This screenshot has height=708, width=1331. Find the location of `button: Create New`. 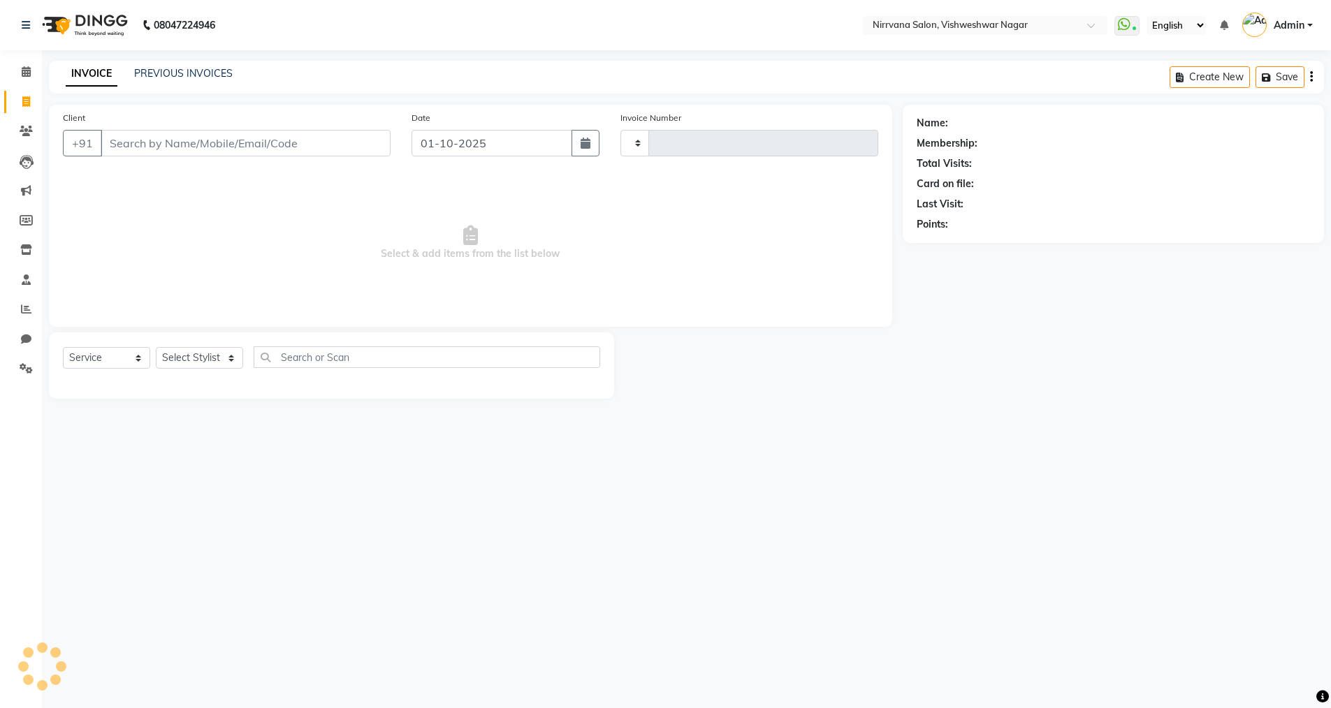

button: Create New is located at coordinates (1209, 77).